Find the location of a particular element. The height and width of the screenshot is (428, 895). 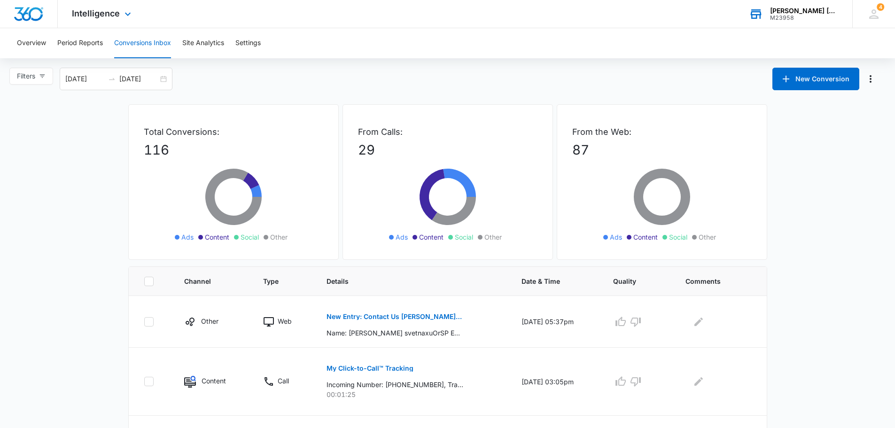

input: Start date is located at coordinates (85, 79).